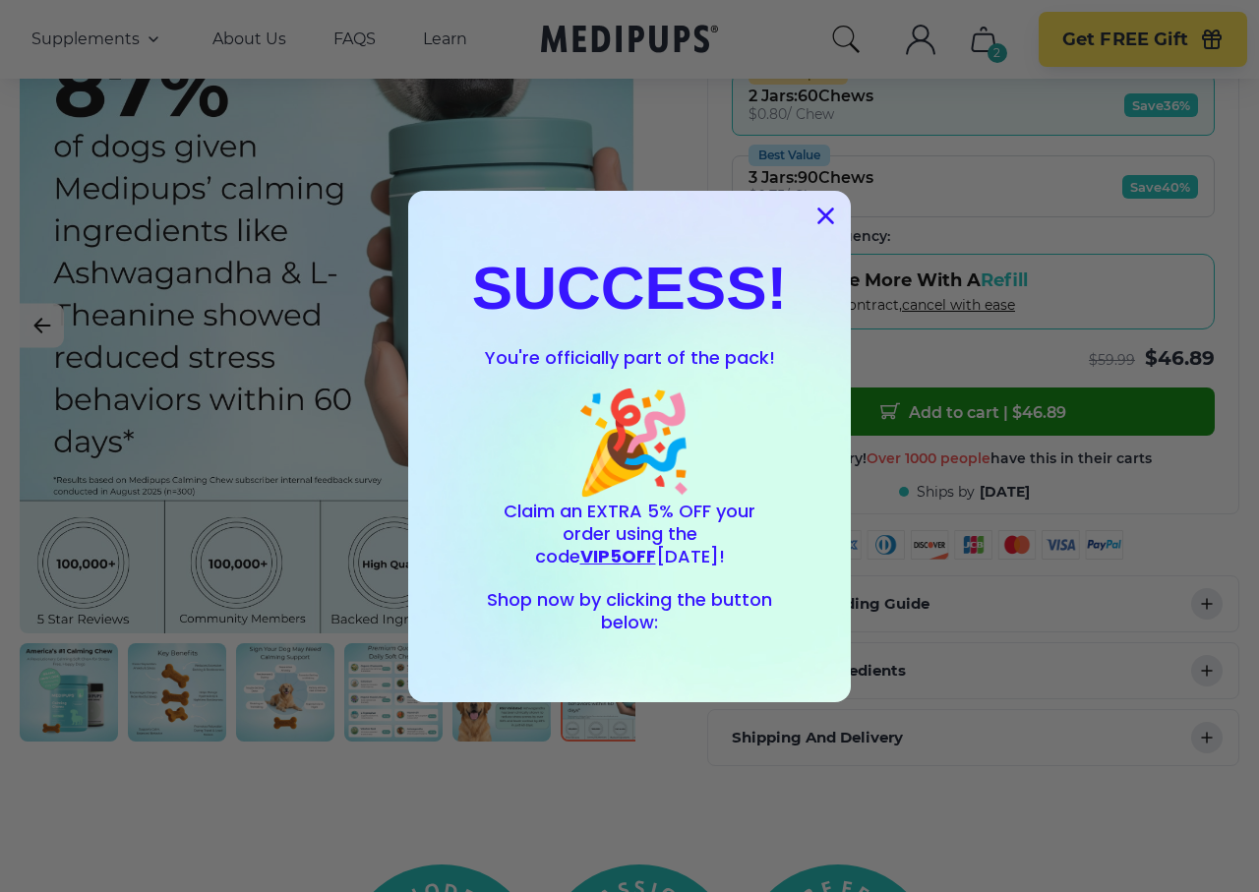  I want to click on span: You're officially part of the pack!, so click(629, 357).